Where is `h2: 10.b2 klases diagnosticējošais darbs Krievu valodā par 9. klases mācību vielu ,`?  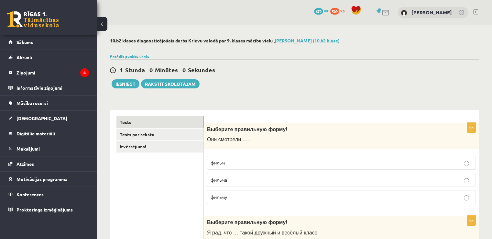 h2: 10.b2 klases diagnosticējošais darbs Krievu valodā par 9. klases mācību vielu , is located at coordinates (294, 40).